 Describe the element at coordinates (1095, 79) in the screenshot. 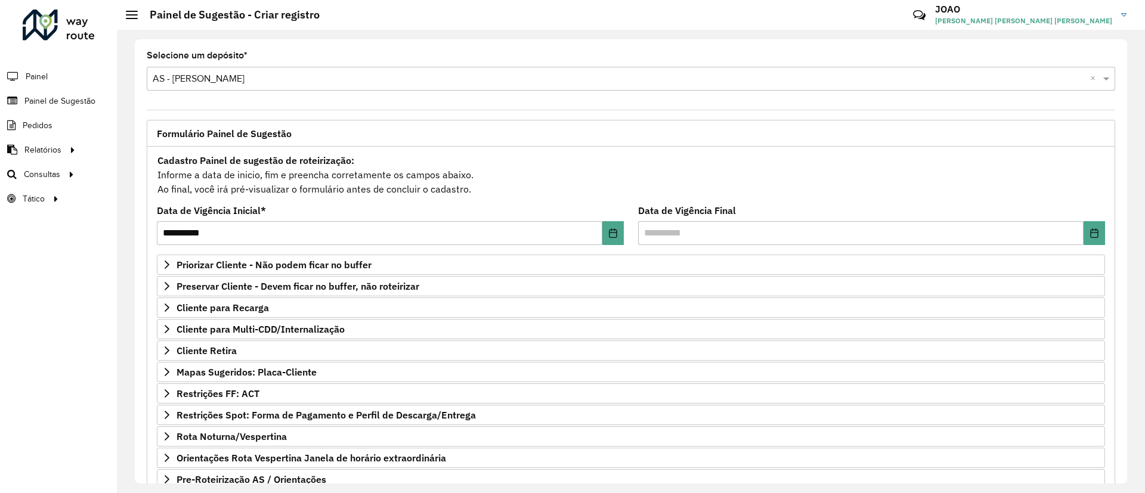

I see `span: Clear all` at that location.